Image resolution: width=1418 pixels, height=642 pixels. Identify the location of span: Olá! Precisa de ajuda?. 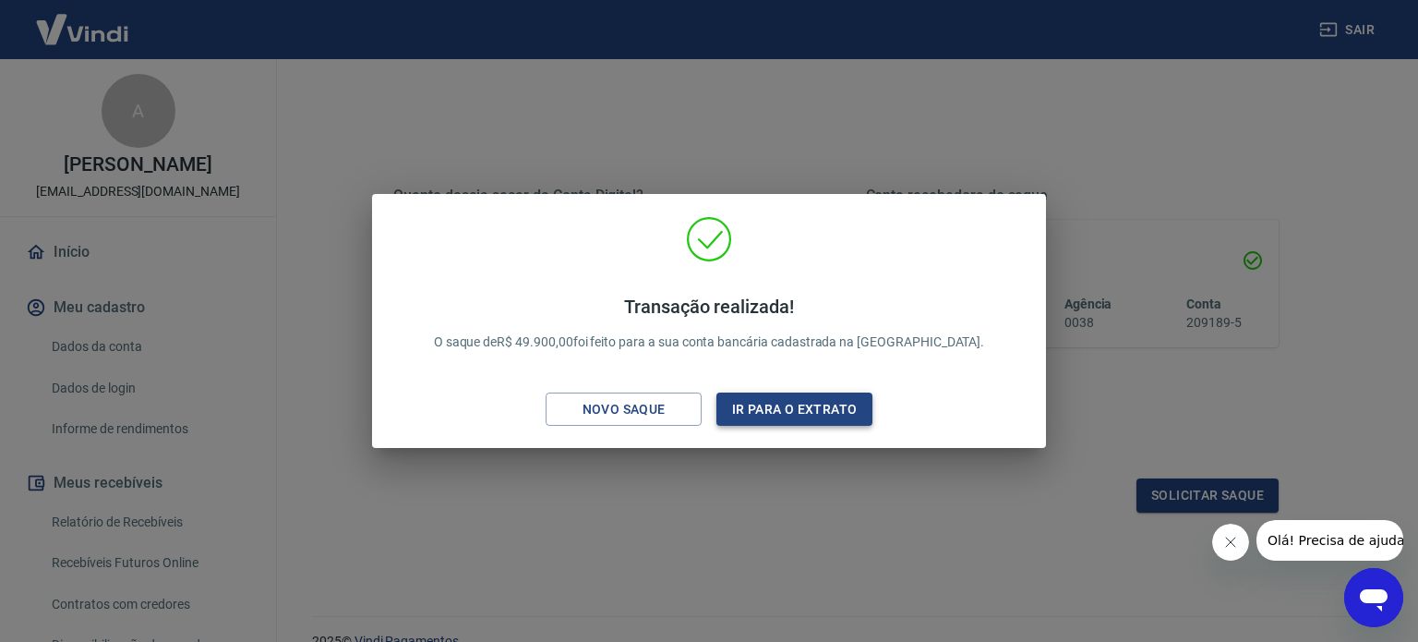
(83, 20).